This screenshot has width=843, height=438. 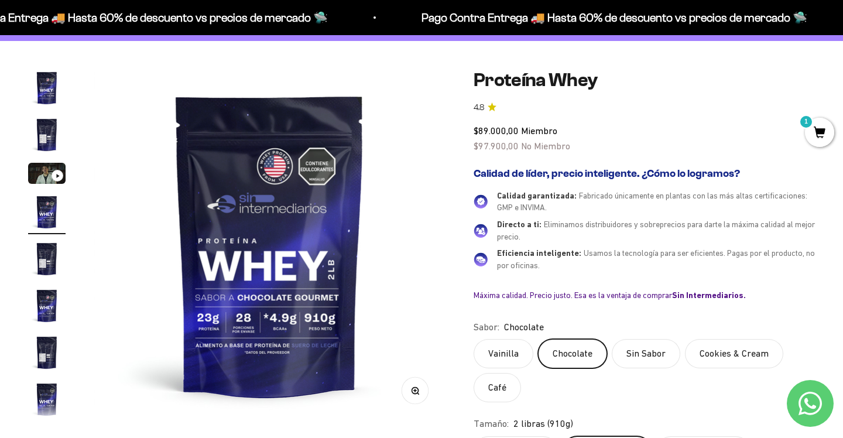 I want to click on button: Ir al artículo 8, so click(x=47, y=401).